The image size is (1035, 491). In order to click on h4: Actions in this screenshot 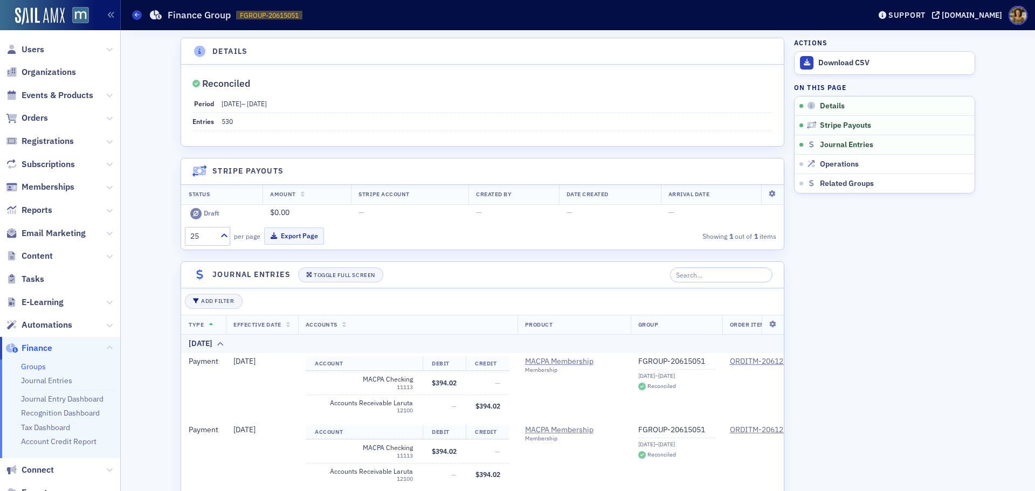, I will do `click(811, 43)`.